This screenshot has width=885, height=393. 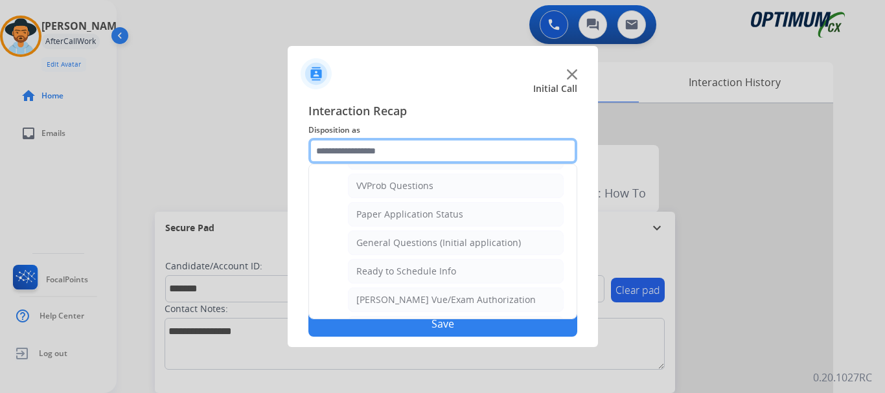 What do you see at coordinates (439, 243) in the screenshot?
I see `div: General Questions (Initial application)` at bounding box center [439, 243].